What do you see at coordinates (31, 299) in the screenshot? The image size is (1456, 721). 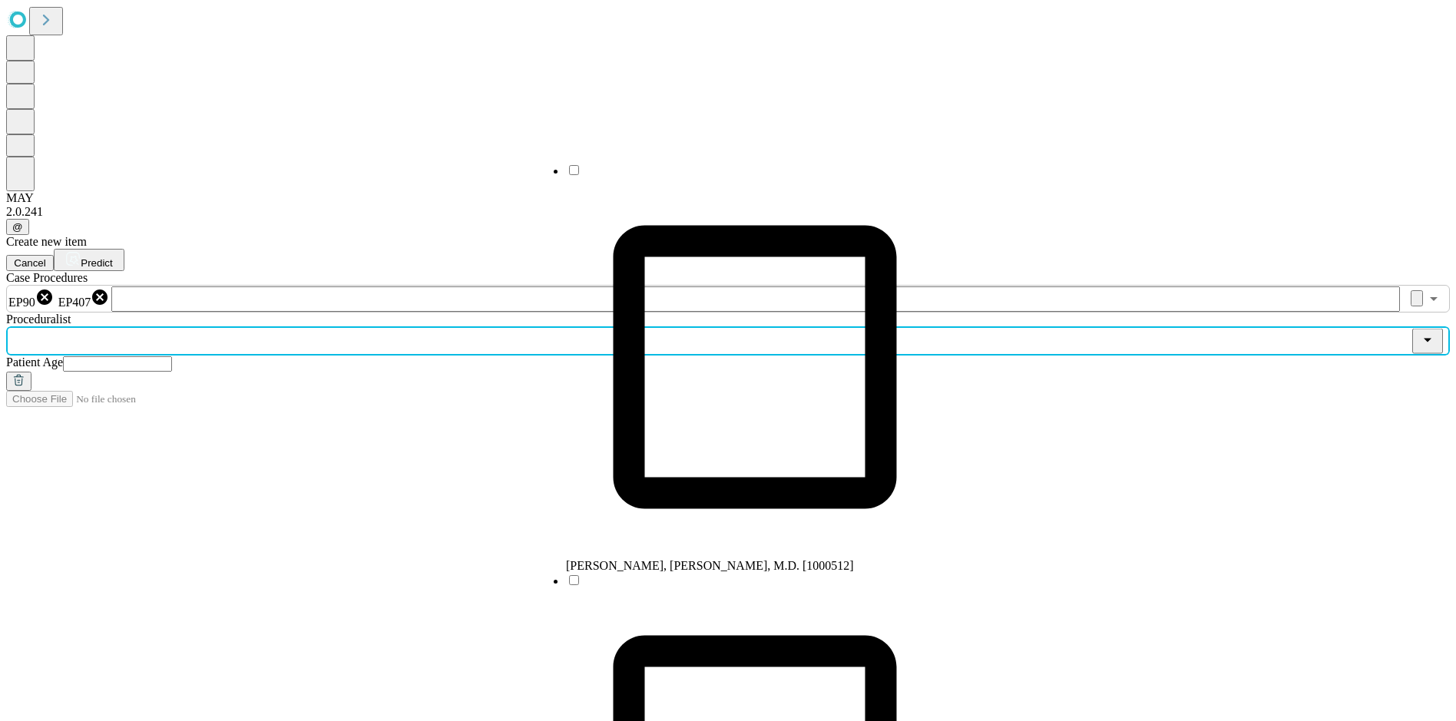 I see `div: EP90` at bounding box center [31, 299].